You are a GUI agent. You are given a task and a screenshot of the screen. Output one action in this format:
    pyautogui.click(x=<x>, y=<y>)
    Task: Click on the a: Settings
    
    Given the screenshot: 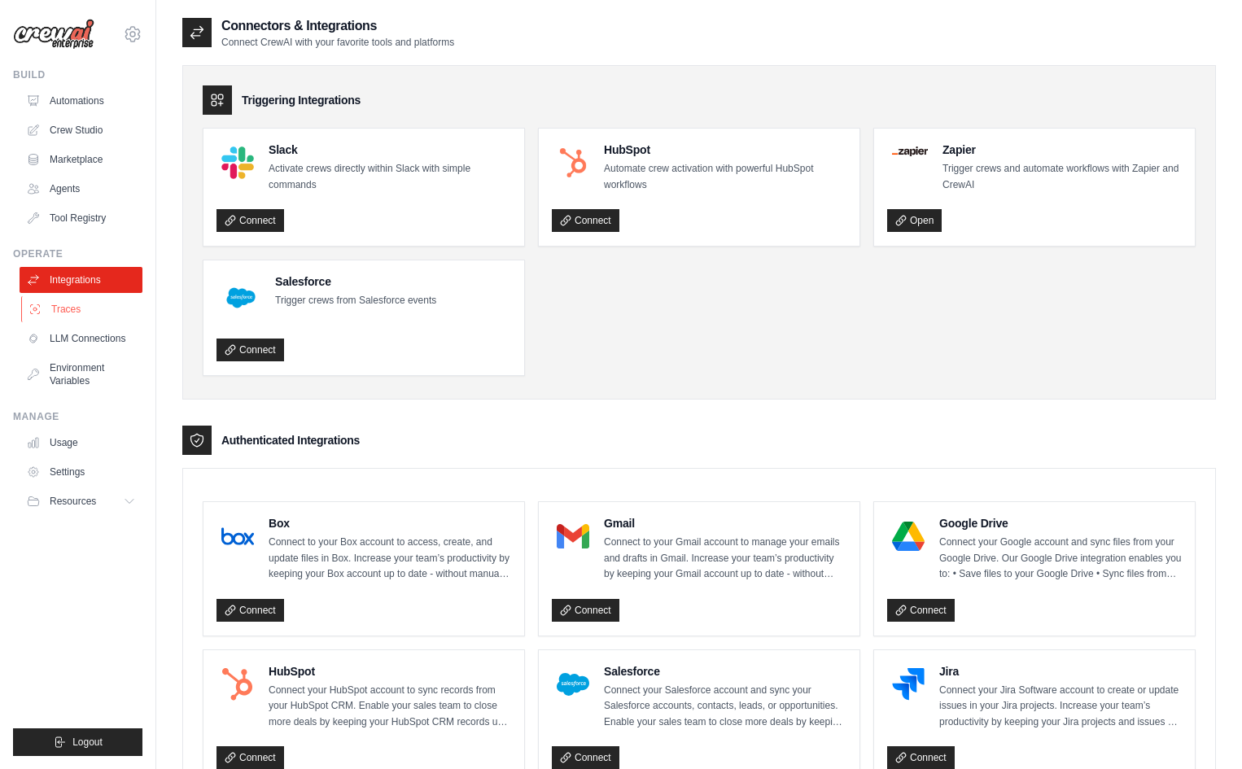 What is the action you would take?
    pyautogui.click(x=81, y=472)
    